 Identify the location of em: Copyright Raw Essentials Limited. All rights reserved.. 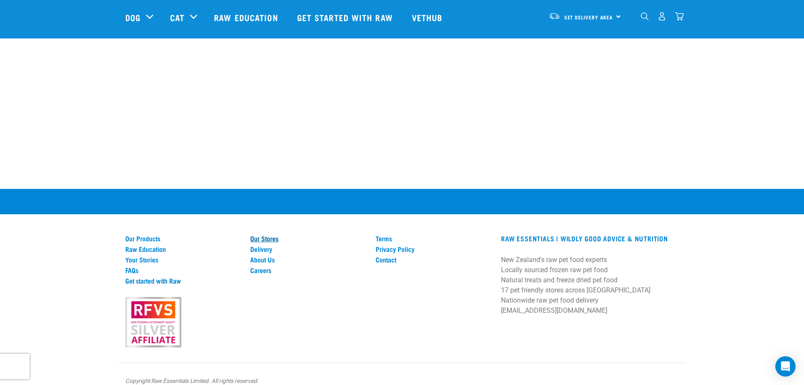
(192, 380).